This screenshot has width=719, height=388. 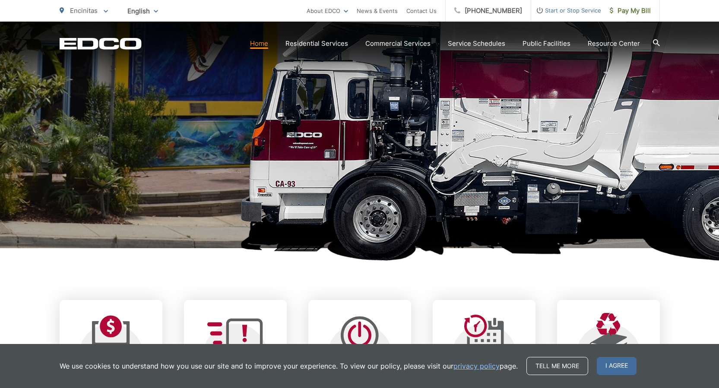 What do you see at coordinates (84, 10) in the screenshot?
I see `span: Encinitas` at bounding box center [84, 10].